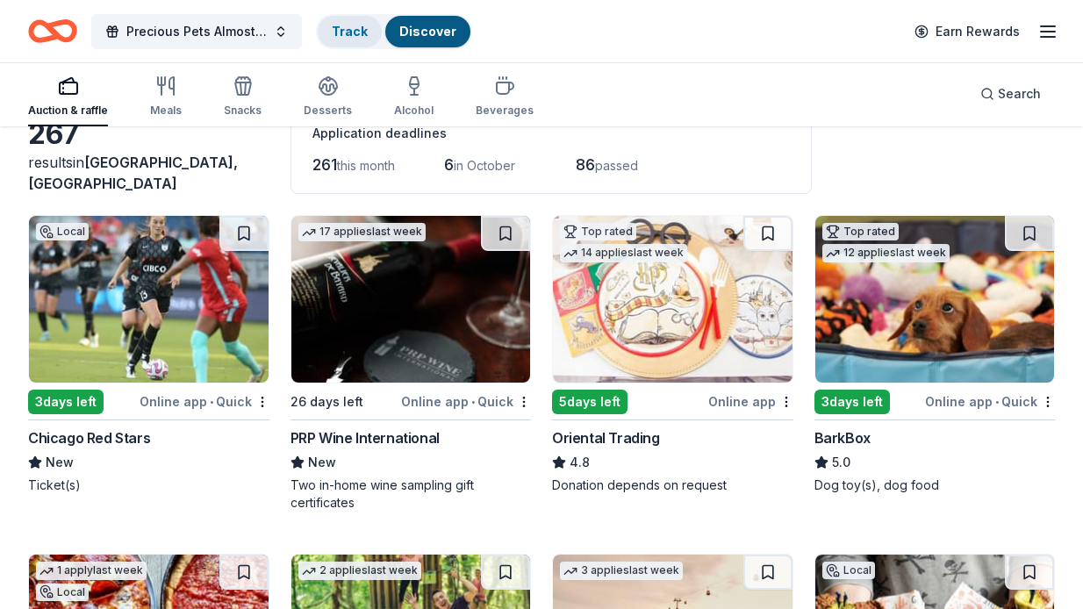 Image resolution: width=1083 pixels, height=609 pixels. I want to click on div: results, so click(148, 173).